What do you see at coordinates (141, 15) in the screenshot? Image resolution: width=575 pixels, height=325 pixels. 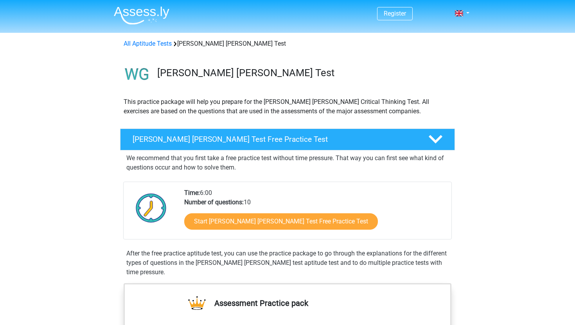 I see `img: Assessly` at bounding box center [141, 15].